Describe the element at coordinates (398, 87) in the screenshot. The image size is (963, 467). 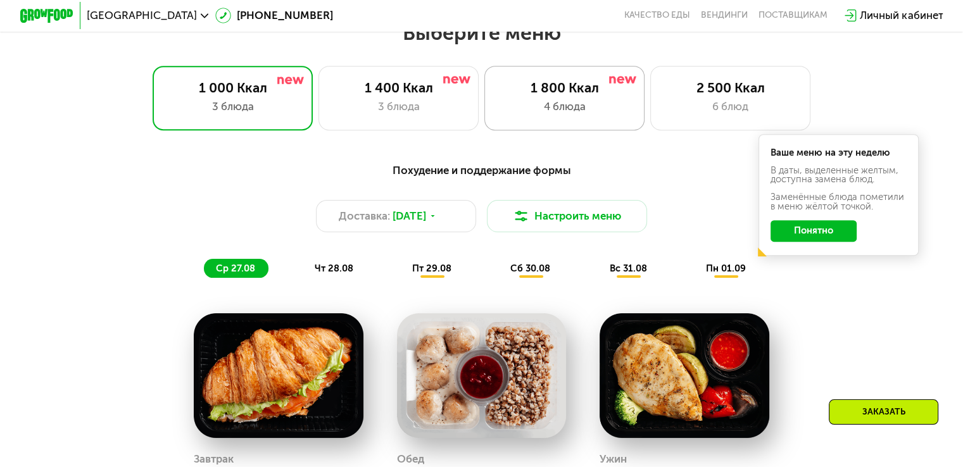
I see `div: 1 400 Ккал` at that location.